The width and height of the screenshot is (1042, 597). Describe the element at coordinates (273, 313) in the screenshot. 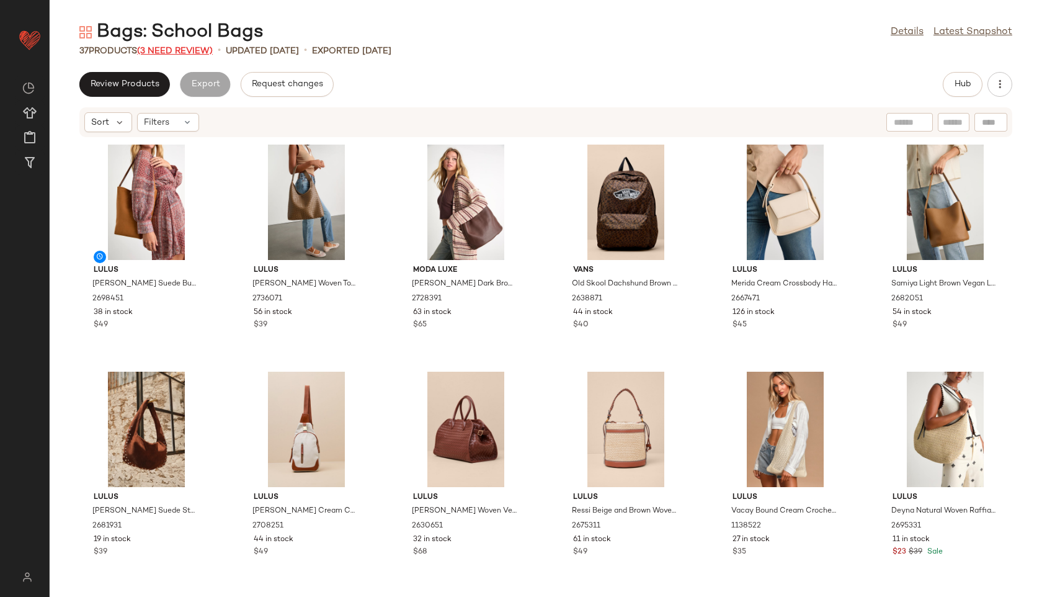

I see `span: 56 in stock` at that location.